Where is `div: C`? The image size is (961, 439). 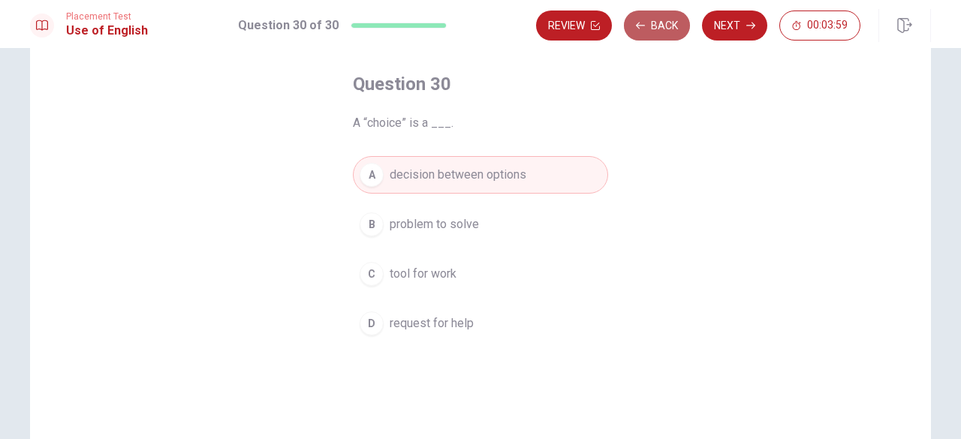
div: C is located at coordinates (372, 274).